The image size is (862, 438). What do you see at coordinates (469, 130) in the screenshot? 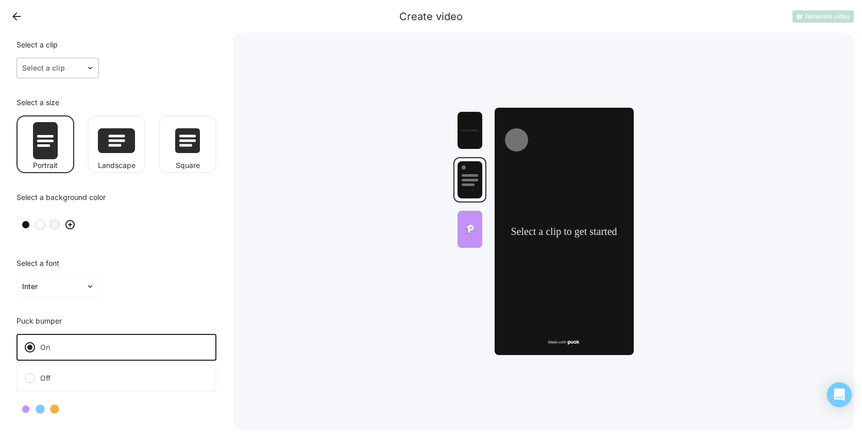
I see `img: Logo thumbnail` at bounding box center [469, 130].